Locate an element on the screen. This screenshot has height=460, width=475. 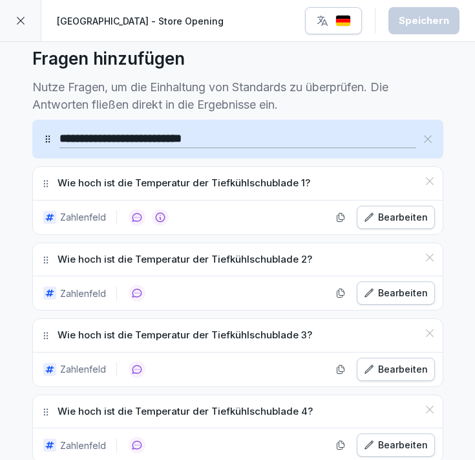
button: Speichern is located at coordinates (424, 21).